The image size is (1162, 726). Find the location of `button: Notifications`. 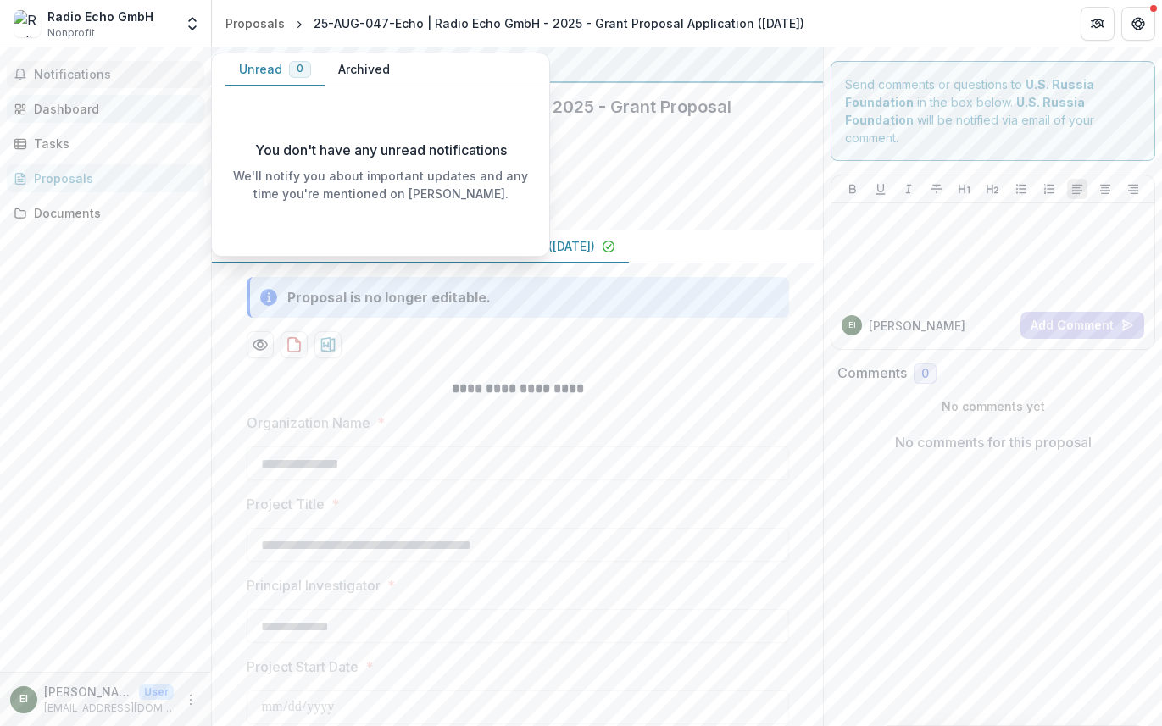

button: Notifications is located at coordinates (105, 75).